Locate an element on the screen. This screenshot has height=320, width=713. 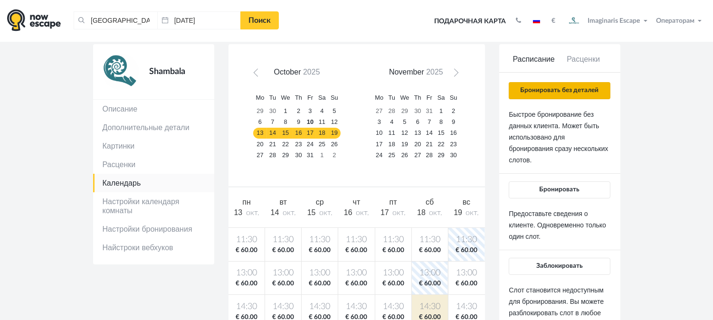
span: 15 is located at coordinates (312, 212).